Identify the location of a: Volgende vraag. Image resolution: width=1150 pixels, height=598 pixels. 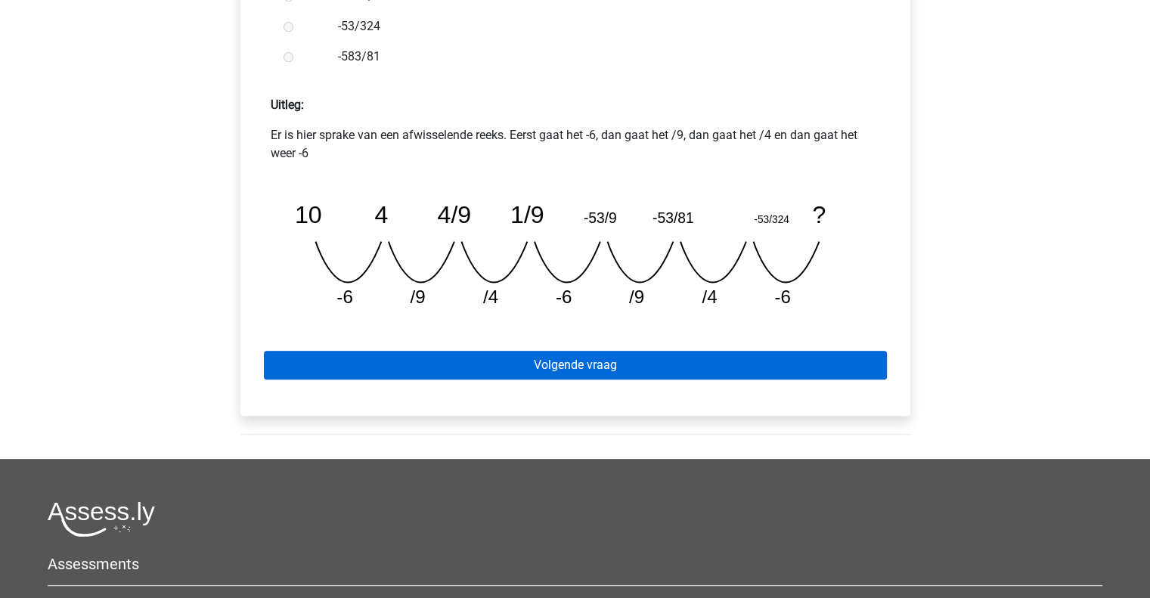
(576, 365).